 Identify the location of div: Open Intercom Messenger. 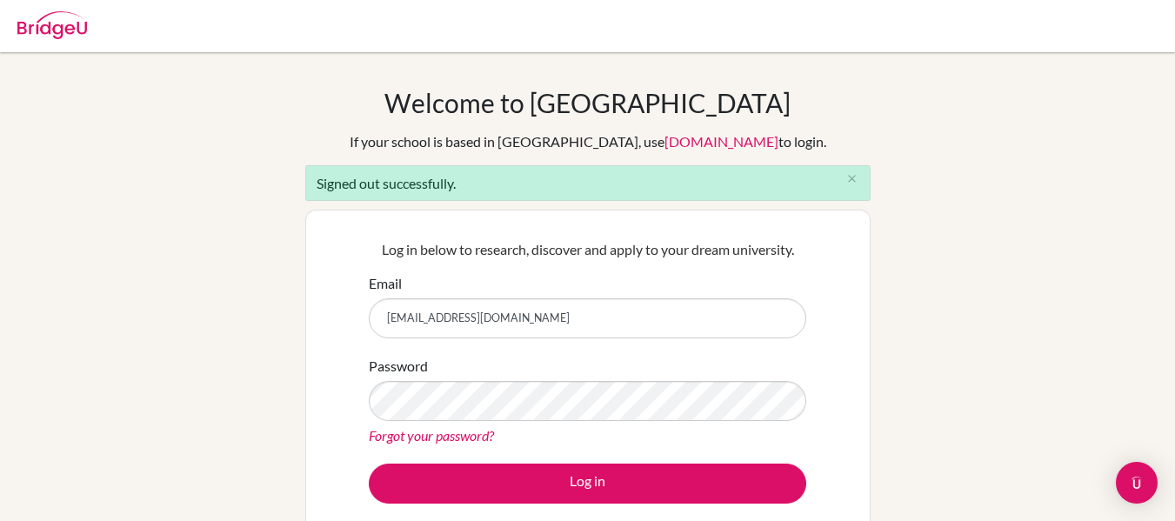
(1137, 483).